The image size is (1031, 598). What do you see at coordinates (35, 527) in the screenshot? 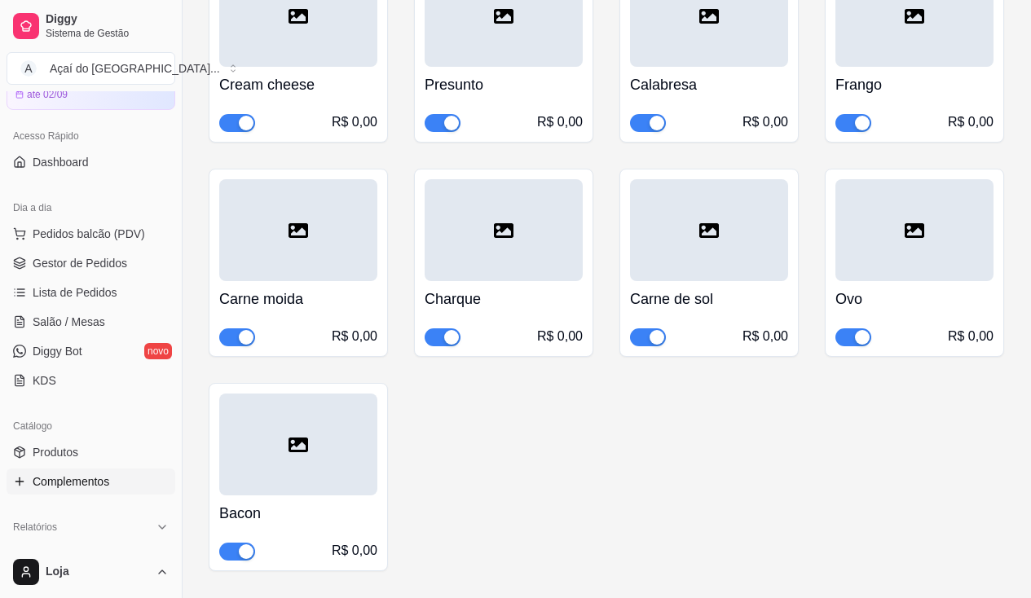
I see `span: Relatórios` at bounding box center [35, 527].